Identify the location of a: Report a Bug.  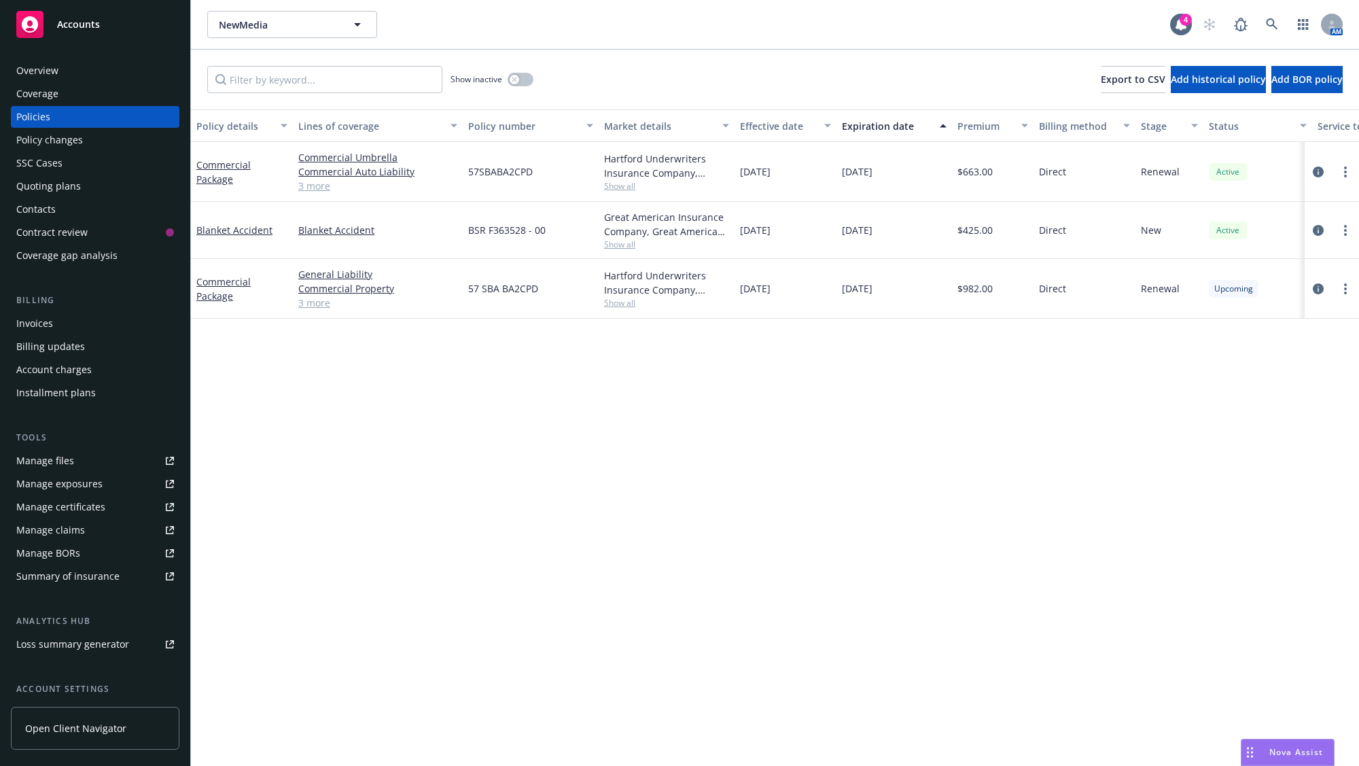
(1241, 24).